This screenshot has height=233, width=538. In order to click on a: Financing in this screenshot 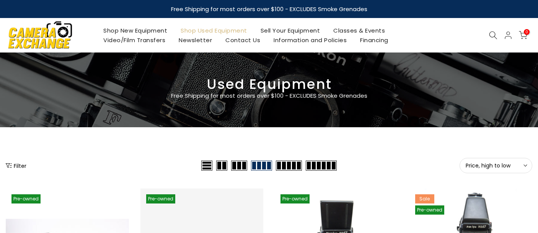, I will do `click(374, 40)`.